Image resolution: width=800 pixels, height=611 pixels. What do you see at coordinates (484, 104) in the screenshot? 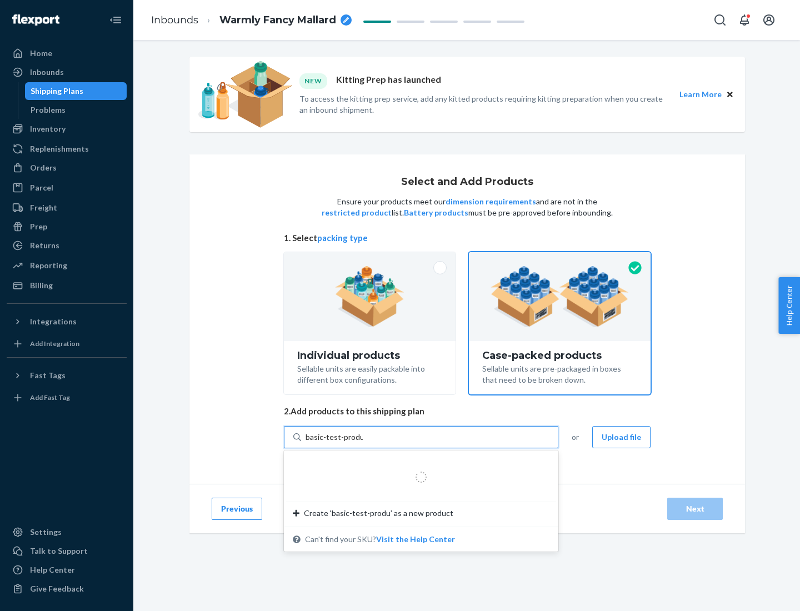
I see `p: To access the kitting prep service, add any kitted products requiring kitting preparation when yo...` at bounding box center [484, 104].